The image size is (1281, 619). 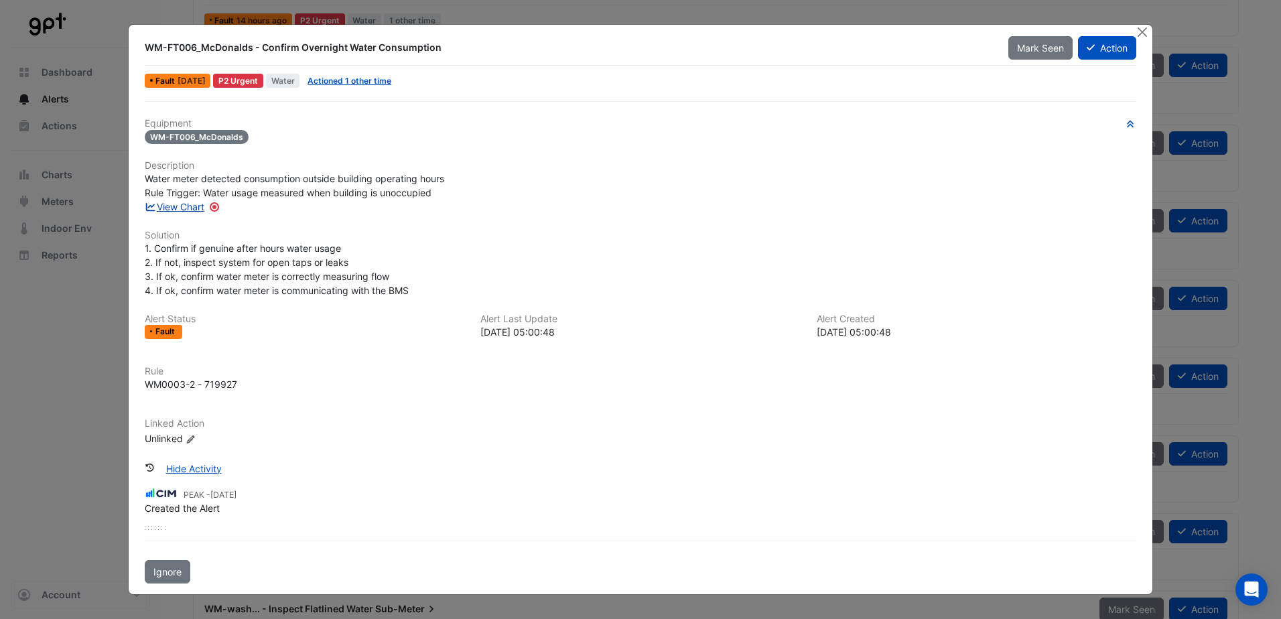 What do you see at coordinates (161, 494) in the screenshot?
I see `img: CIM` at bounding box center [161, 494].